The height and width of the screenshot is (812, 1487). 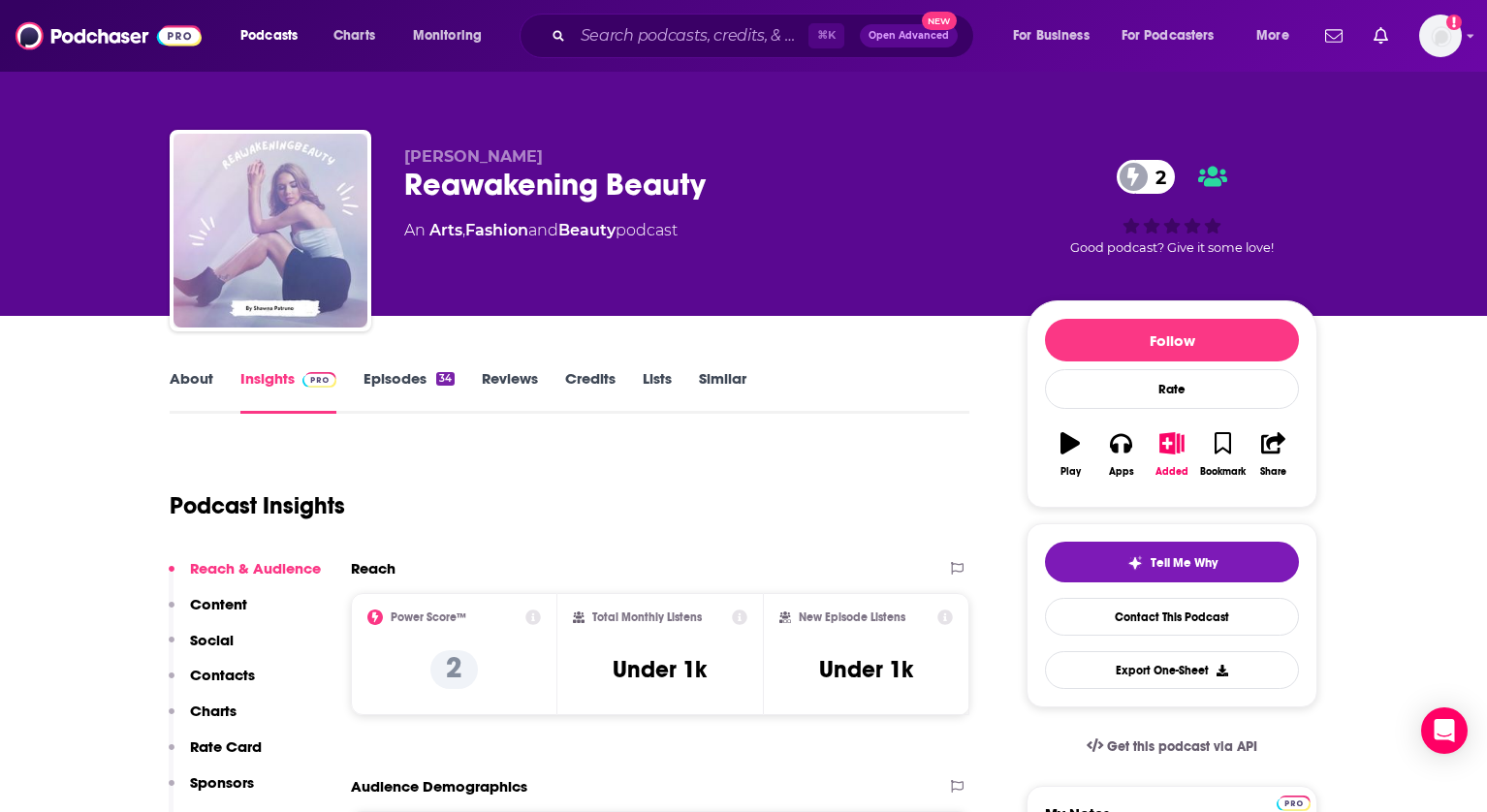 What do you see at coordinates (1454, 22) in the screenshot?
I see `svg: Add a profile image` at bounding box center [1454, 22].